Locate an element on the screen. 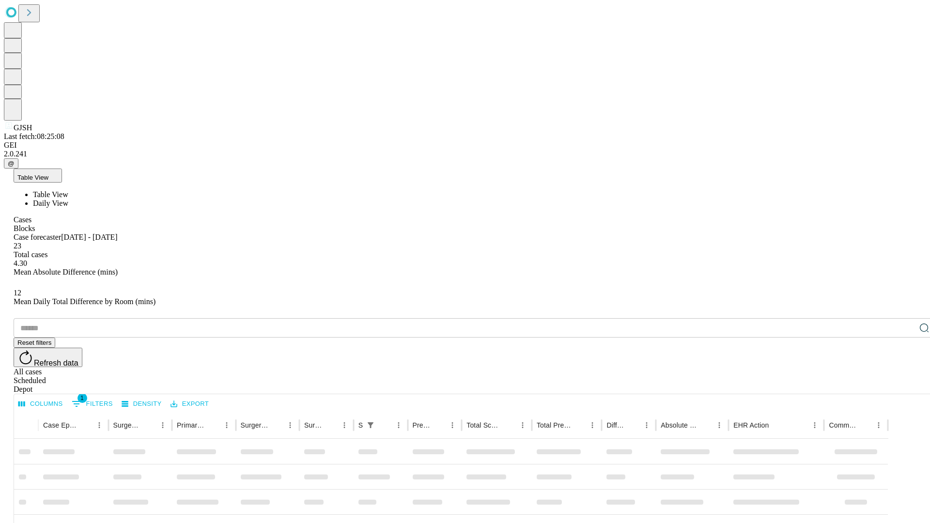 The width and height of the screenshot is (930, 523). div: GEI is located at coordinates (465, 145).